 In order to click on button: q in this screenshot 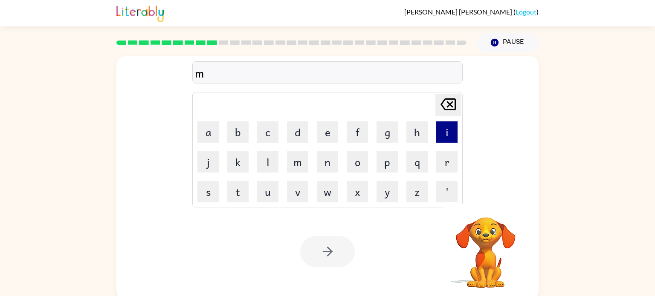, I will do `click(417, 162)`.